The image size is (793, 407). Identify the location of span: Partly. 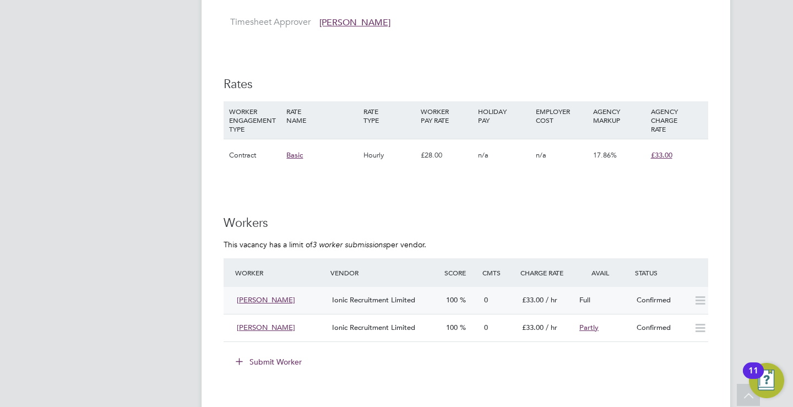
(589, 327).